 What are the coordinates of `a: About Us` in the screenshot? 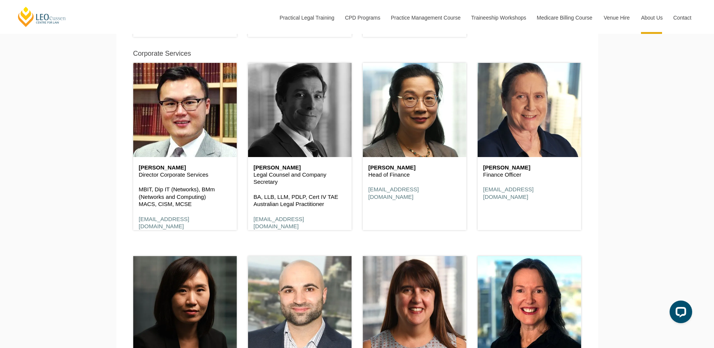 It's located at (652, 18).